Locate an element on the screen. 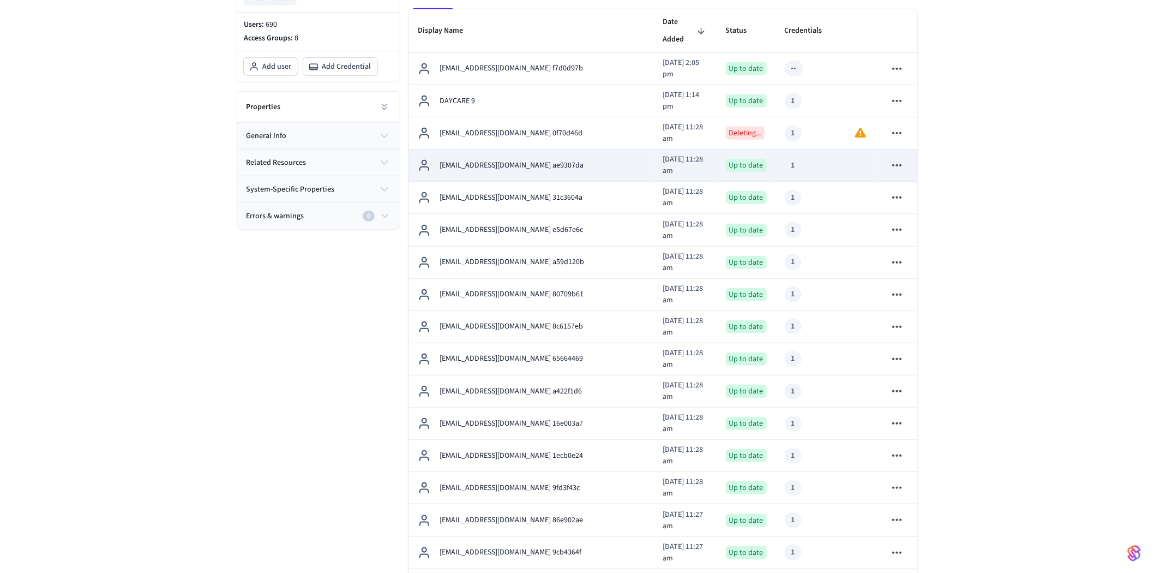 The width and height of the screenshot is (1154, 573). p: DAYCARE 9 is located at coordinates (457, 101).